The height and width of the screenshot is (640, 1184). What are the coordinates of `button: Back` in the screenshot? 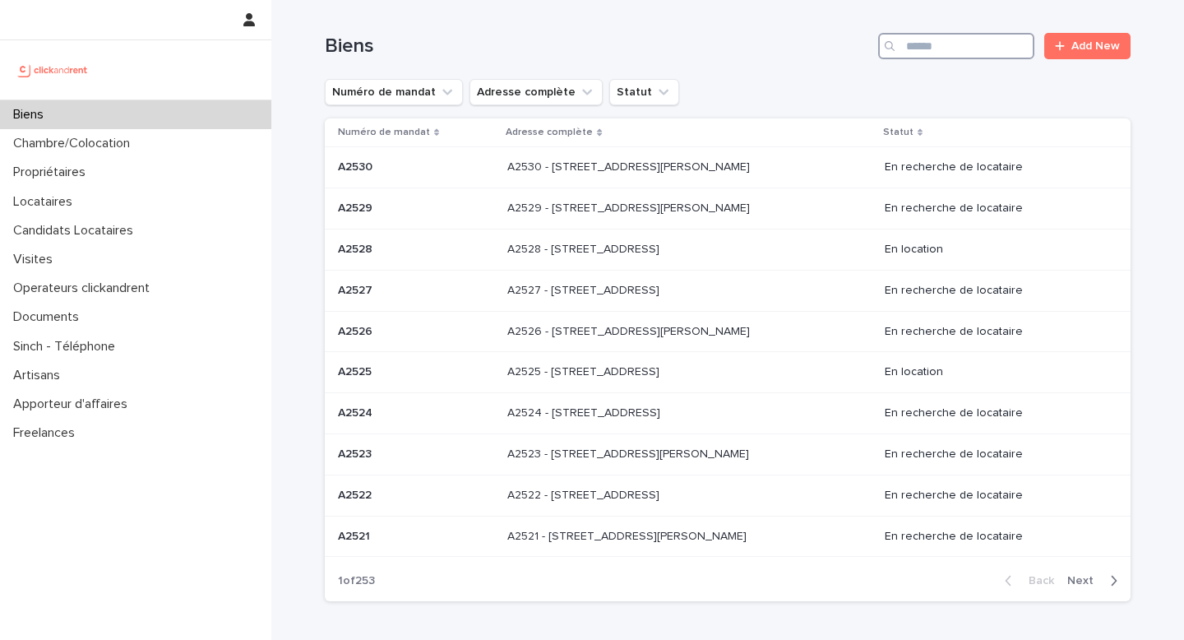 It's located at (1026, 580).